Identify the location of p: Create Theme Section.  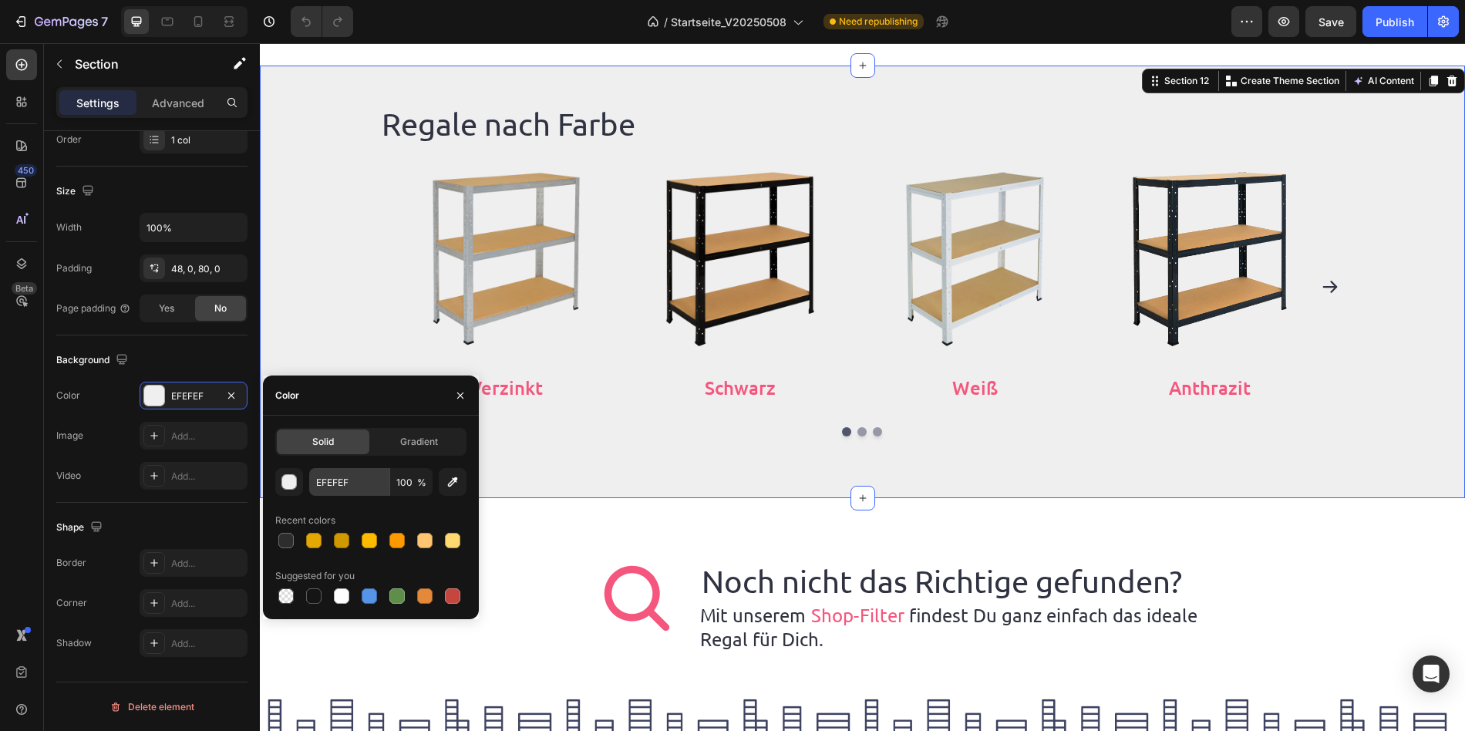
(1030, 38).